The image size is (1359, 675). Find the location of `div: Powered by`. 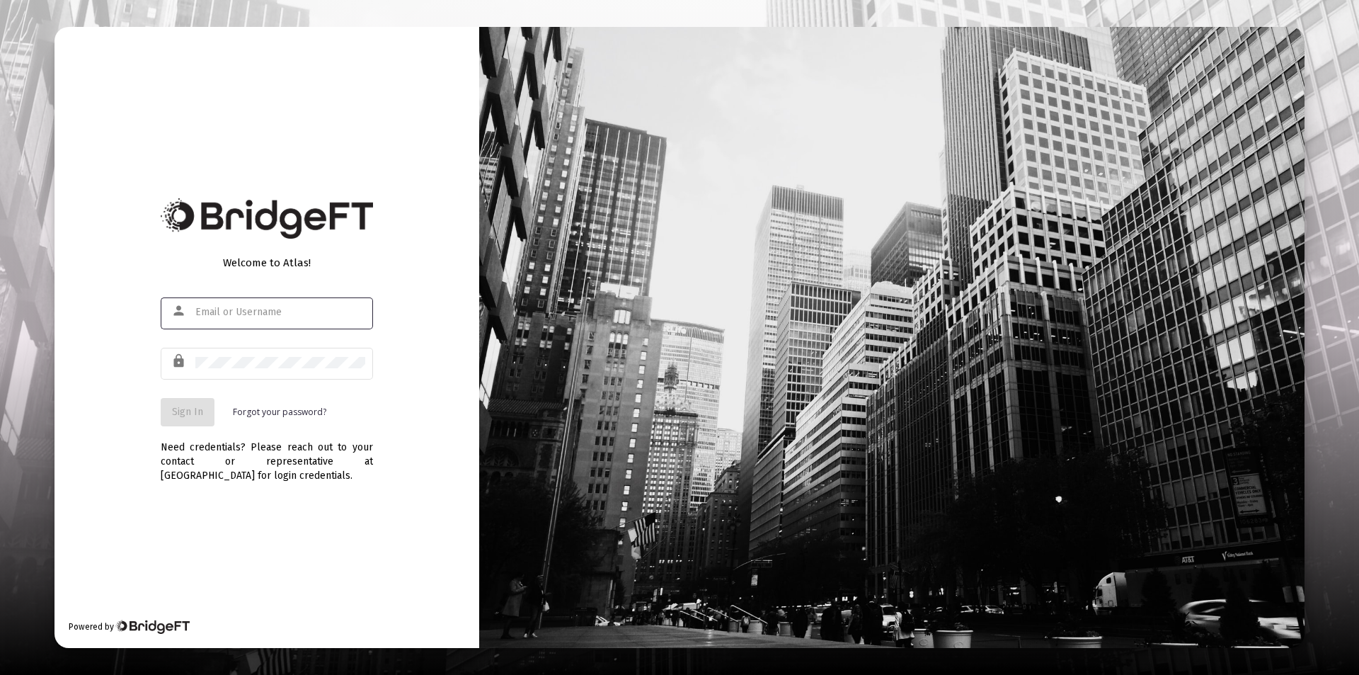

div: Powered by is located at coordinates (129, 626).